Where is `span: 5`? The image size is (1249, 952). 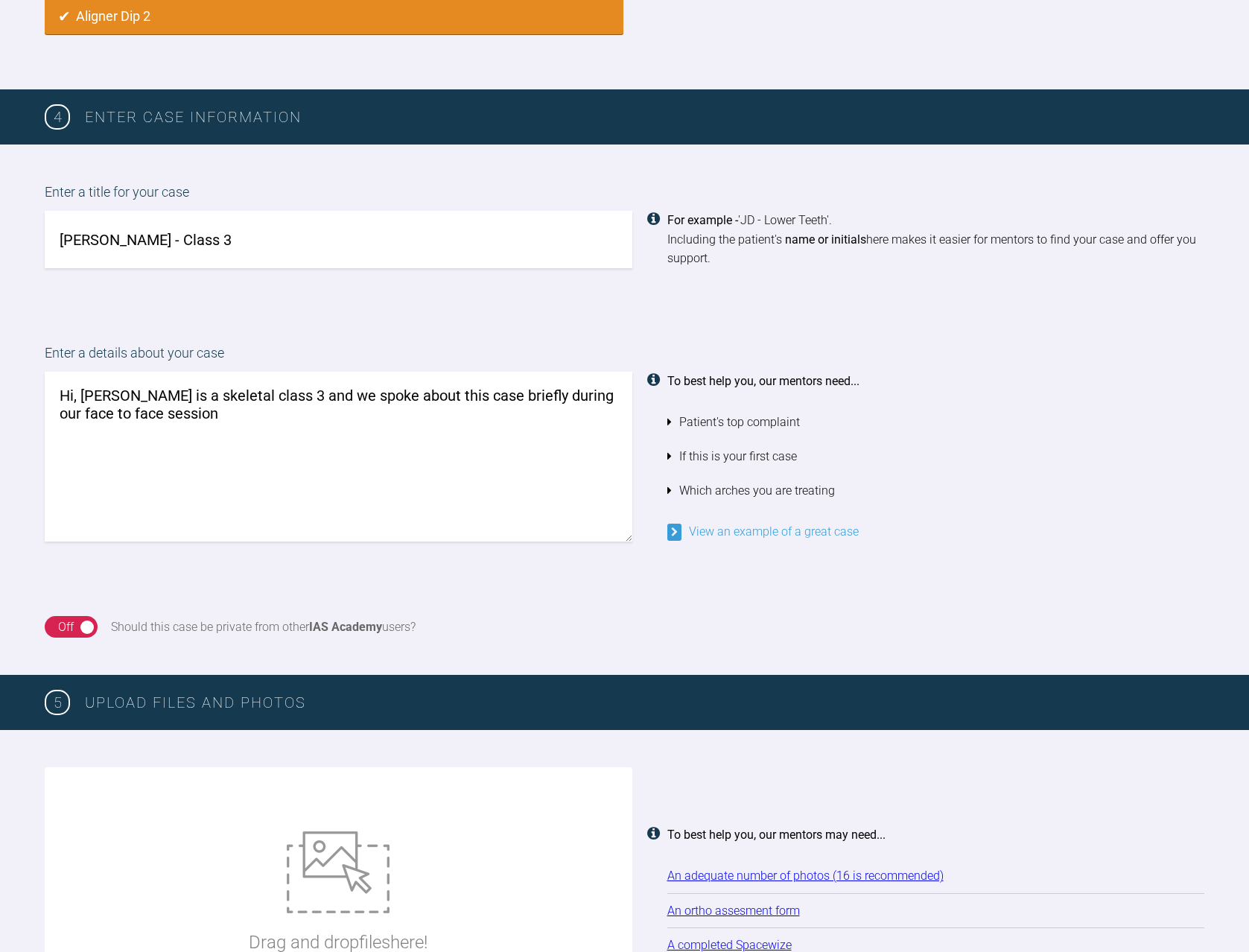 span: 5 is located at coordinates (57, 702).